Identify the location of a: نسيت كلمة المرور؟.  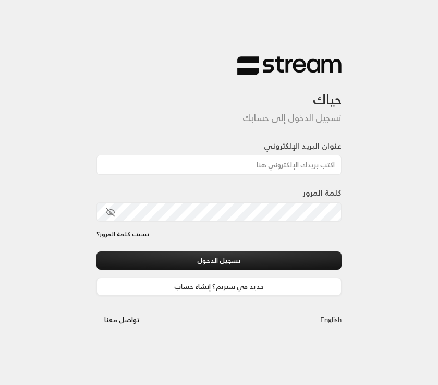
(123, 234).